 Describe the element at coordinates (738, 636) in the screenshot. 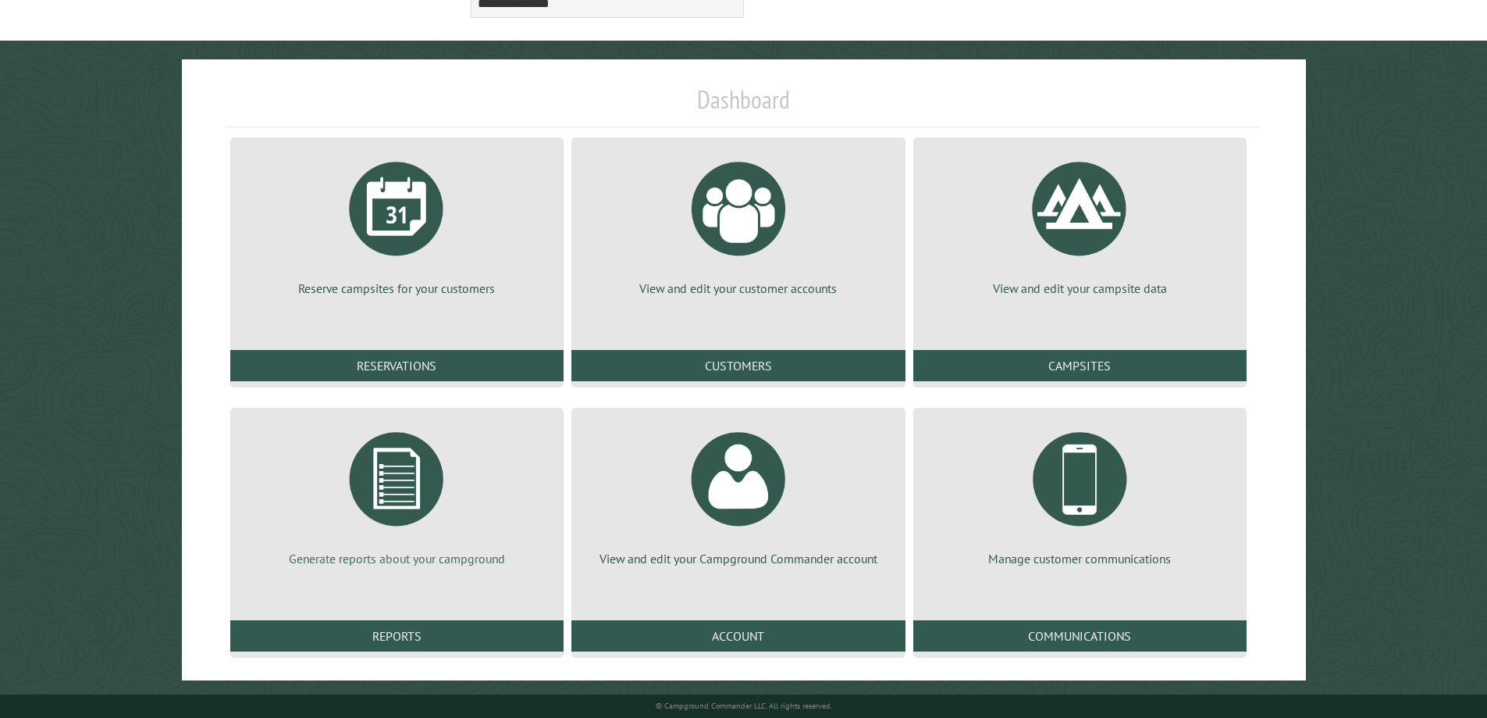

I see `a: Account` at that location.